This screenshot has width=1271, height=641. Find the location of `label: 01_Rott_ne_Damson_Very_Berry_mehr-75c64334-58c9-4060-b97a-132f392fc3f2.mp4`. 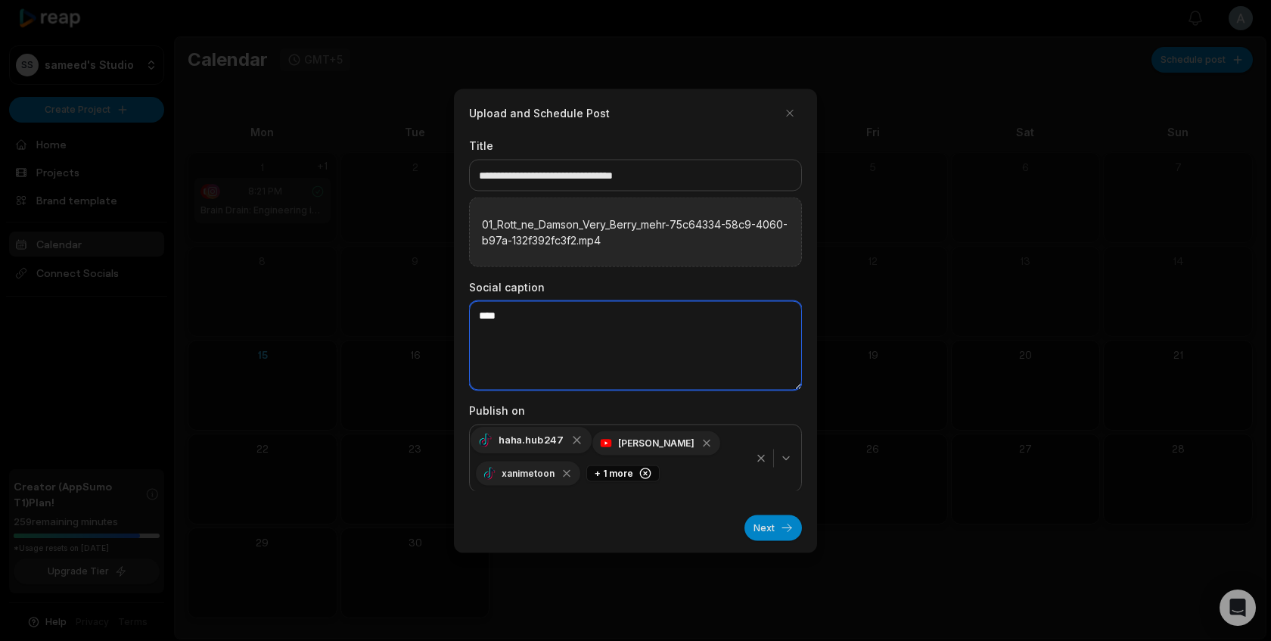

label: 01_Rott_ne_Damson_Very_Berry_mehr-75c64334-58c9-4060-b97a-132f392fc3f2.mp4 is located at coordinates (636, 232).